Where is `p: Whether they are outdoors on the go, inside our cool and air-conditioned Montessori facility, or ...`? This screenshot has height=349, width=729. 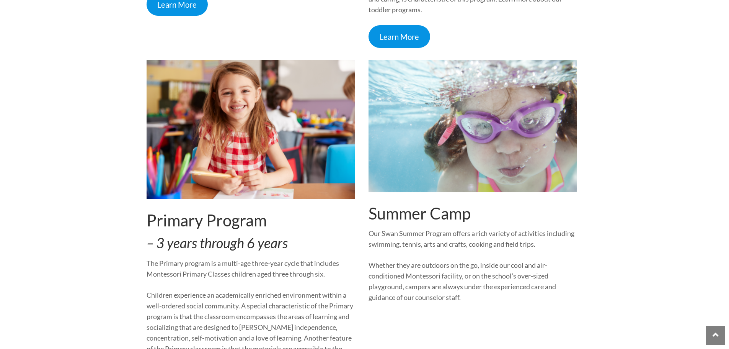
p: Whether they are outdoors on the go, inside our cool and air-conditioned Montessori facility, or ... is located at coordinates (473, 281).